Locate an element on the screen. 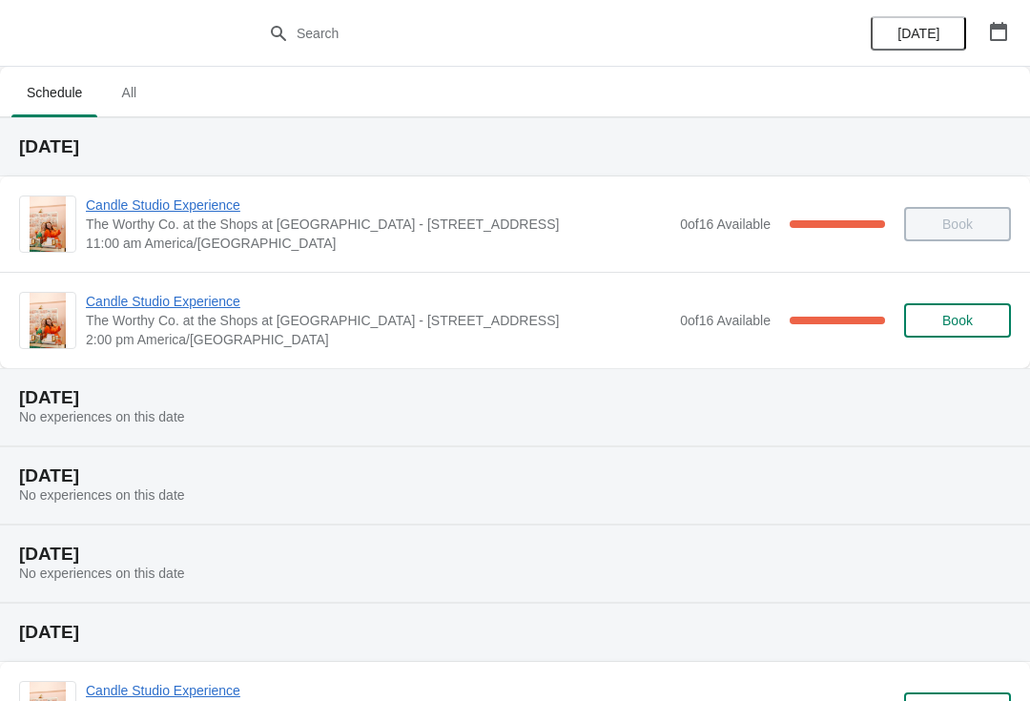 This screenshot has height=701, width=1030. span: Book is located at coordinates (957, 320).